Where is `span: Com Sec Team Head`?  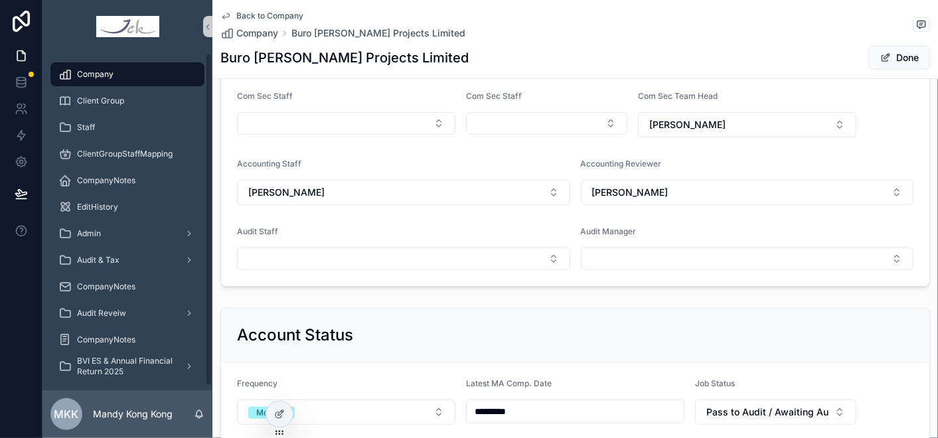
span: Com Sec Team Head is located at coordinates (678, 96).